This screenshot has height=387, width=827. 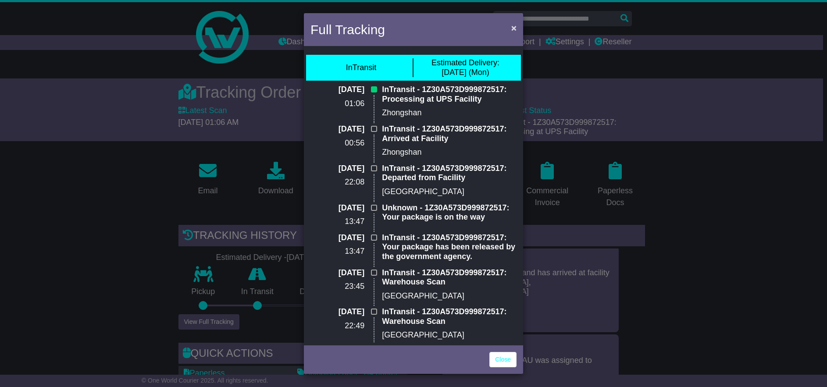 What do you see at coordinates (449, 173) in the screenshot?
I see `p: InTransit - 1Z30A573D999872517: Departed from Facility` at bounding box center [449, 173].